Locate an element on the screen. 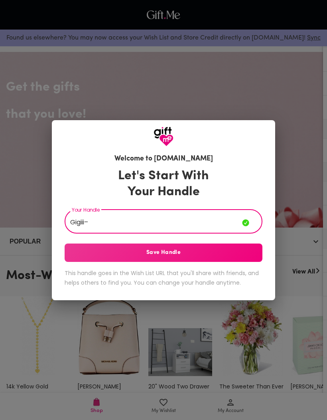 This screenshot has width=327, height=420. h6: This handle goes in the Wish List URL that you'll share with friends, and helps others to find yo... is located at coordinates (164, 278).